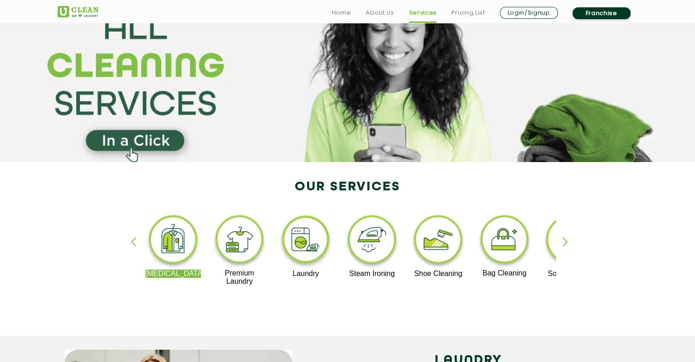 Image resolution: width=695 pixels, height=362 pixels. What do you see at coordinates (372, 241) in the screenshot?
I see `img: steam_ironing_11zon.webp` at bounding box center [372, 241].